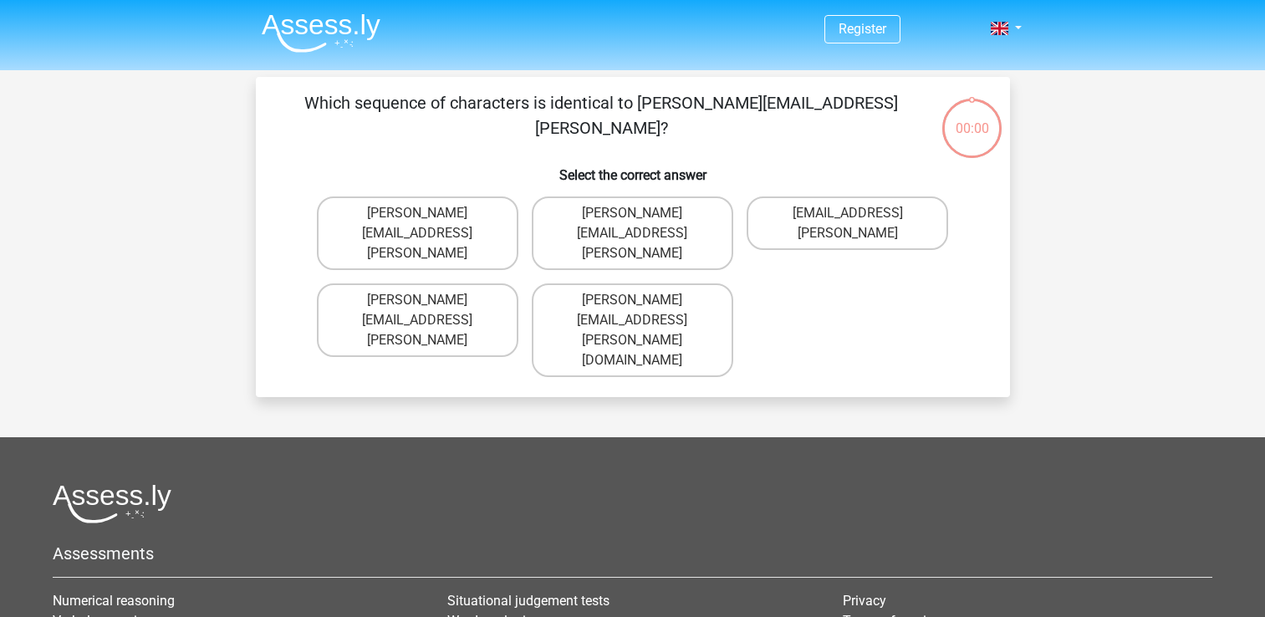  Describe the element at coordinates (864, 600) in the screenshot. I see `a: Privacy` at that location.